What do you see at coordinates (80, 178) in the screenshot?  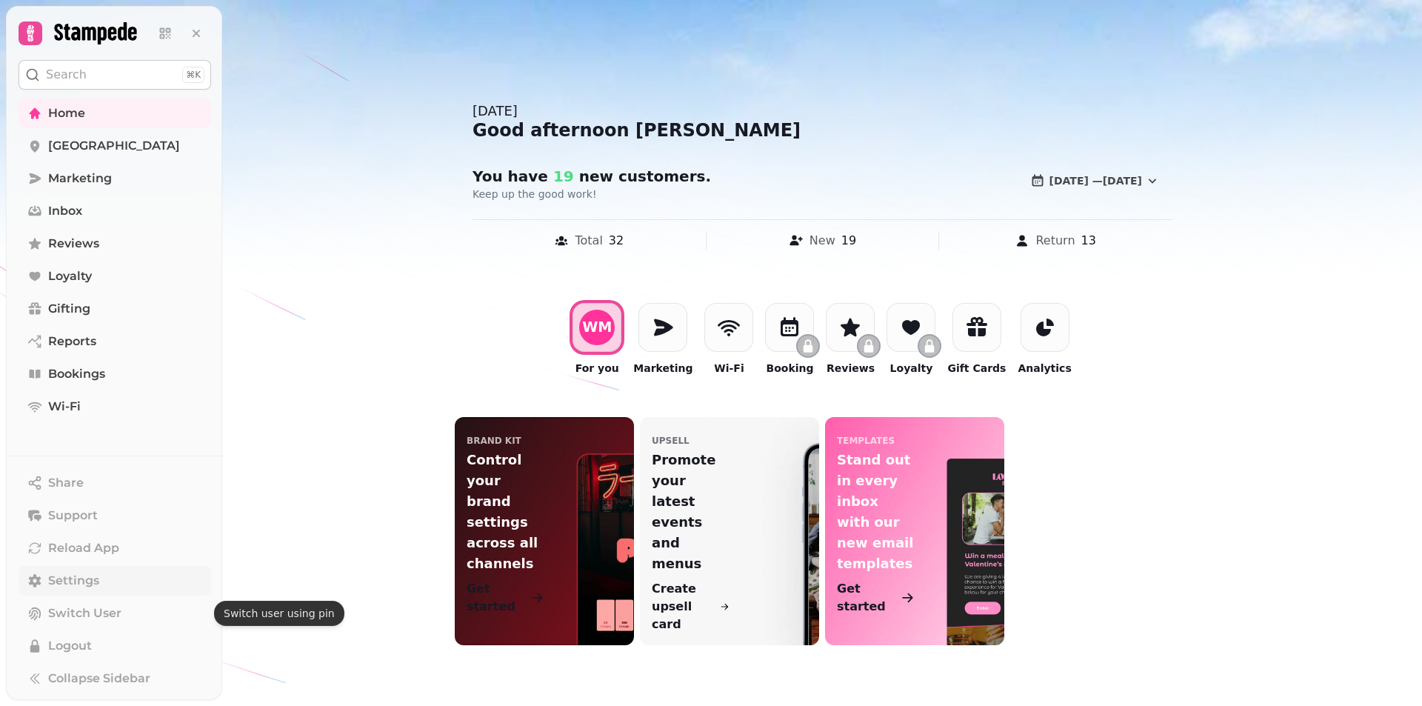 I see `span: Marketing` at bounding box center [80, 178].